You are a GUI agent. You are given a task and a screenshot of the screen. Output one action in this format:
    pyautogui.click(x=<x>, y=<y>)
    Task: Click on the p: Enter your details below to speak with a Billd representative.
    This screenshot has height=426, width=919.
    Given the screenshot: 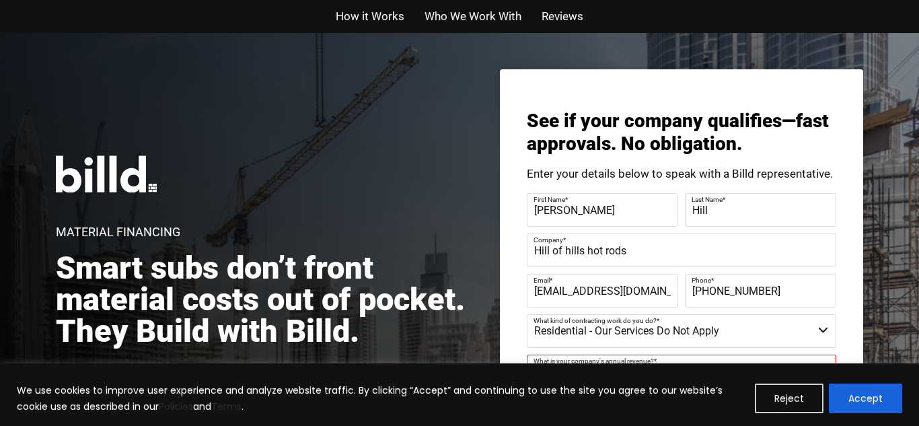 What is the action you would take?
    pyautogui.click(x=681, y=174)
    